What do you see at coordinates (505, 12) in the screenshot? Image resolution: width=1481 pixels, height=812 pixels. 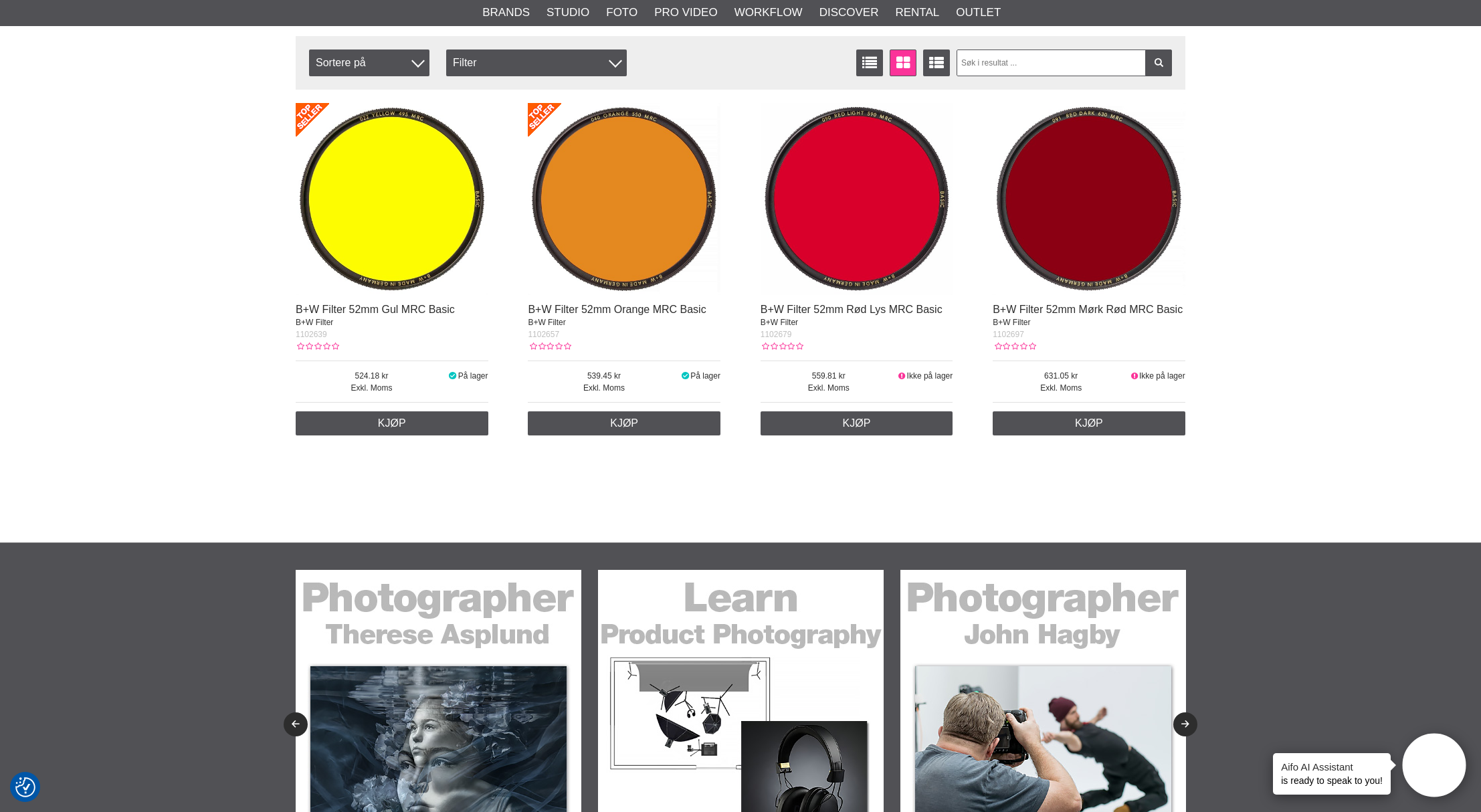 I see `a: Brands` at bounding box center [505, 12].